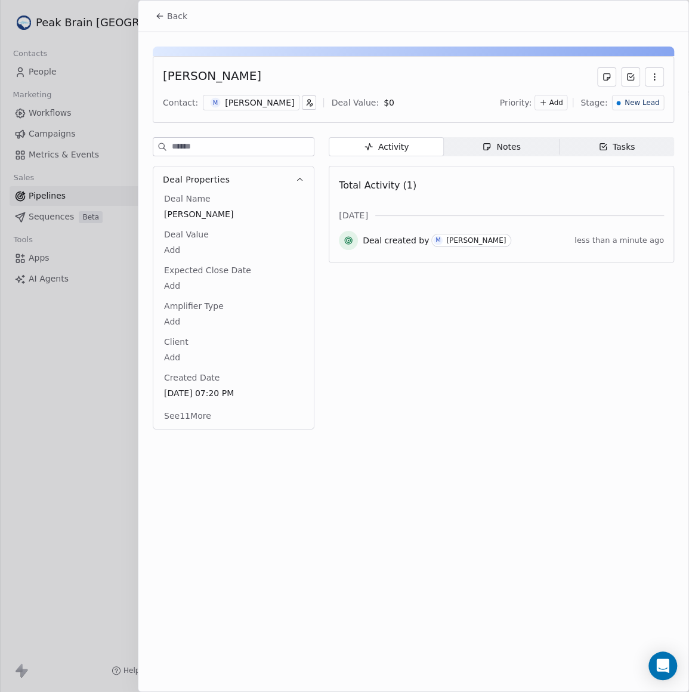  What do you see at coordinates (593, 103) in the screenshot?
I see `span: Stage:` at bounding box center [593, 103].